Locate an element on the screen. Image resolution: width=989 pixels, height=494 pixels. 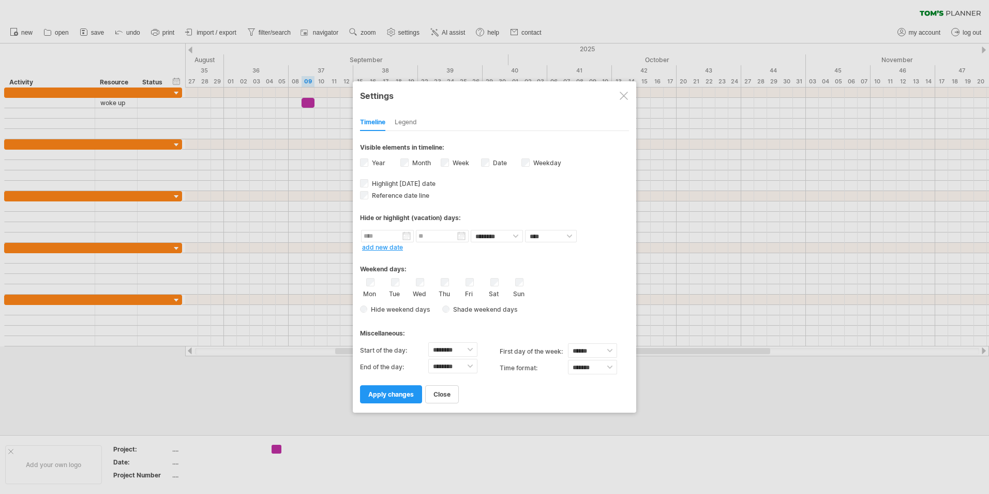
div: Weekend days: is located at coordinates (495, 265).